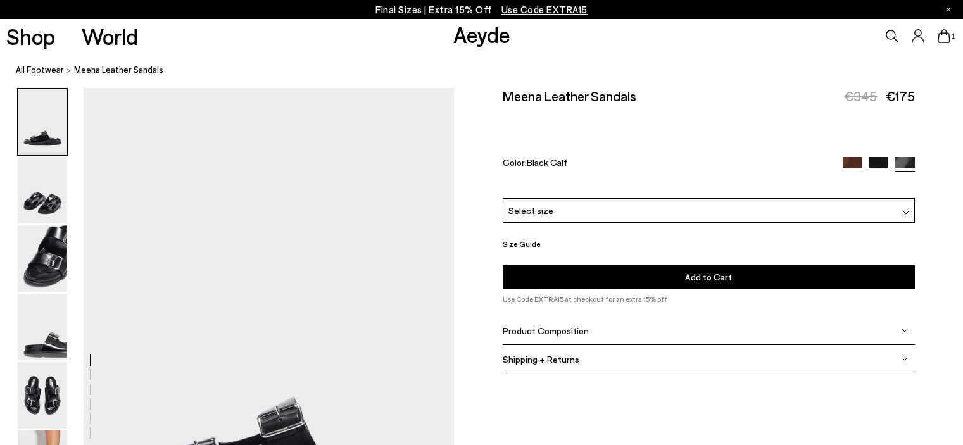 The height and width of the screenshot is (445, 963). Describe the element at coordinates (709, 277) in the screenshot. I see `span: Add to Cart` at that location.